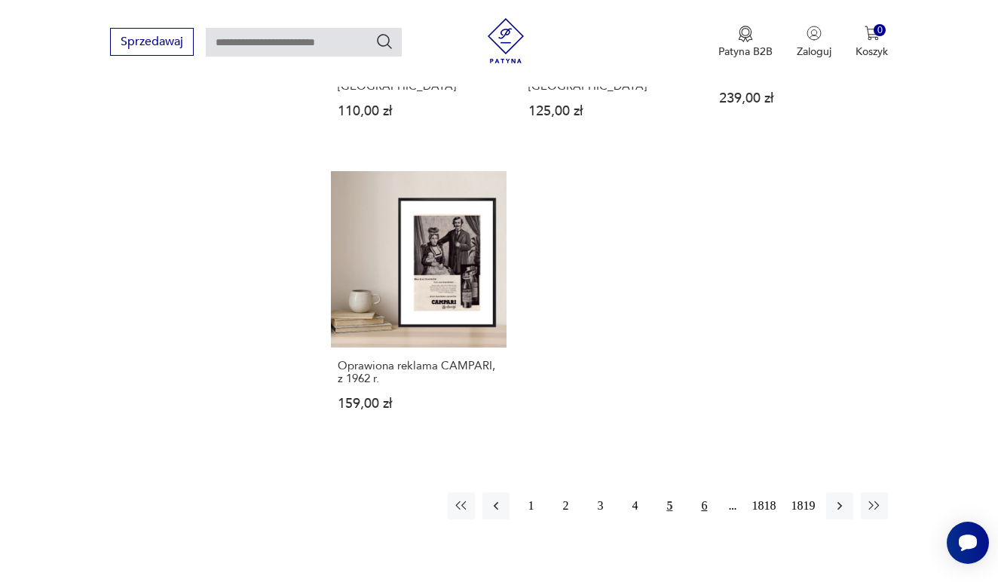 The height and width of the screenshot is (582, 998). What do you see at coordinates (151, 43) in the screenshot?
I see `a: Sprzedawaj` at bounding box center [151, 43].